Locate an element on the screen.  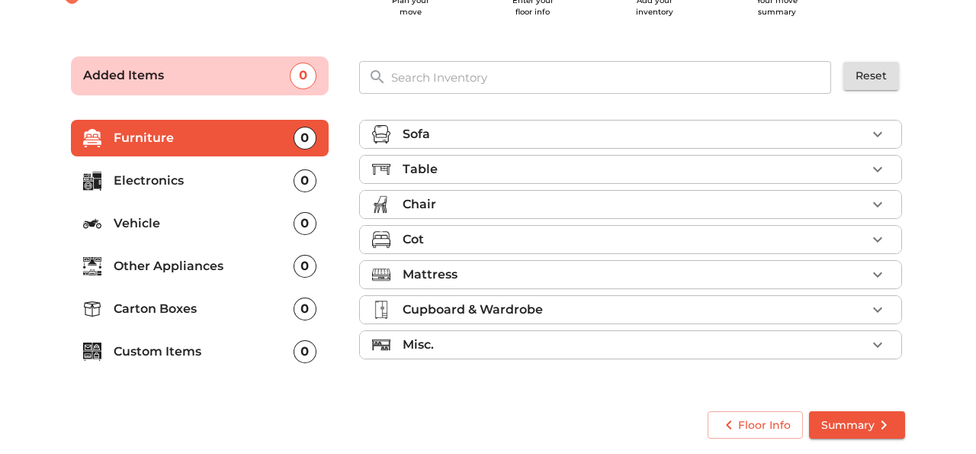
img: misc is located at coordinates (381, 345).